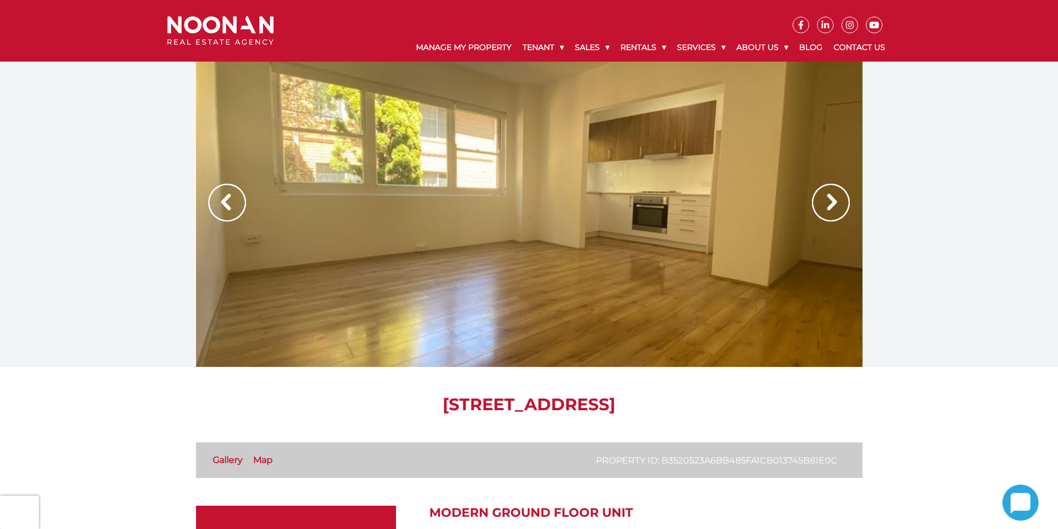 Image resolution: width=1058 pixels, height=529 pixels. Describe the element at coordinates (701, 47) in the screenshot. I see `a: Services` at that location.